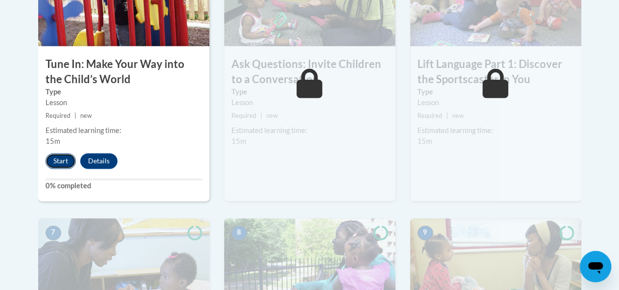  Describe the element at coordinates (495, 72) in the screenshot. I see `h3: Lift Language Part 1: Discover the Sportscaster in You` at that location.